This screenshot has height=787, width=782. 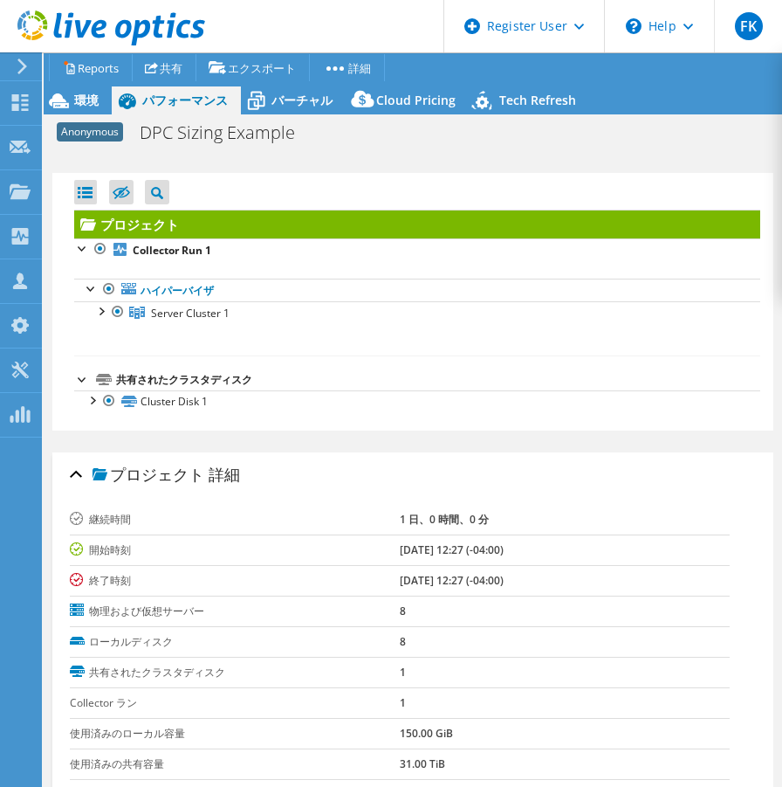 I want to click on b: Collector Run 1, so click(x=172, y=250).